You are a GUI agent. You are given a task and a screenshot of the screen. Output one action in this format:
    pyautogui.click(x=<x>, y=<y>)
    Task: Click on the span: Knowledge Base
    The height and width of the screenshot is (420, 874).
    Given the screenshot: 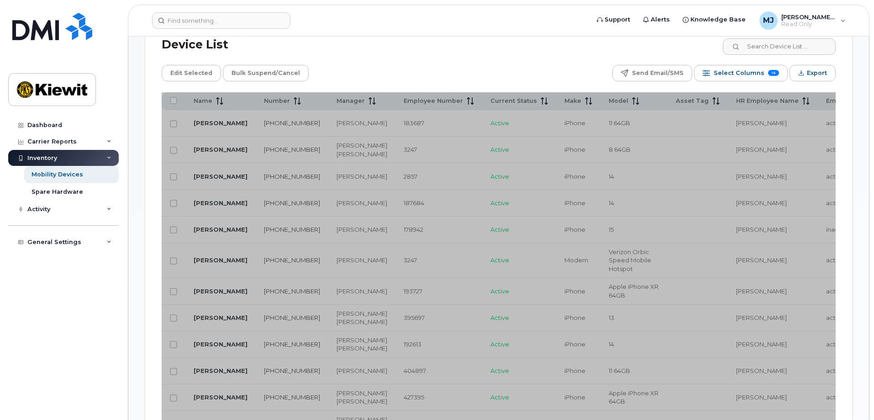 What is the action you would take?
    pyautogui.click(x=718, y=20)
    